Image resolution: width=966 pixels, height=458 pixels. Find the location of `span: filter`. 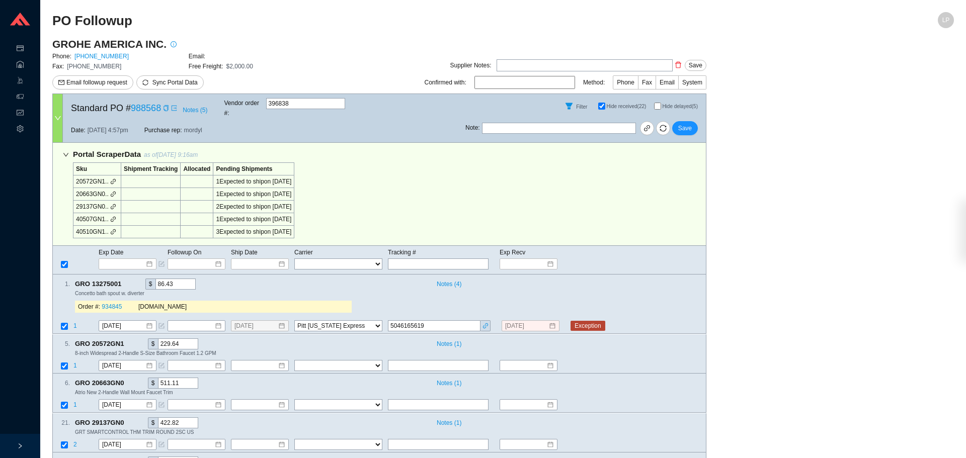

span: filter is located at coordinates (569, 106).